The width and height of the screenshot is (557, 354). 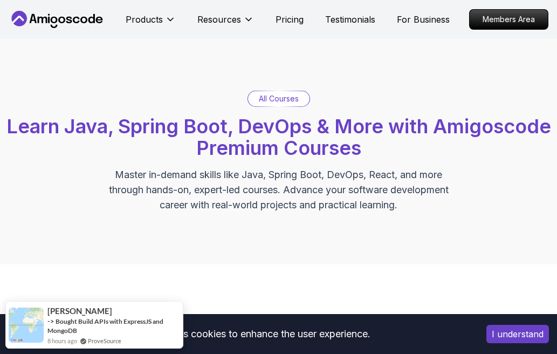 I want to click on a: Members Area, so click(x=508, y=19).